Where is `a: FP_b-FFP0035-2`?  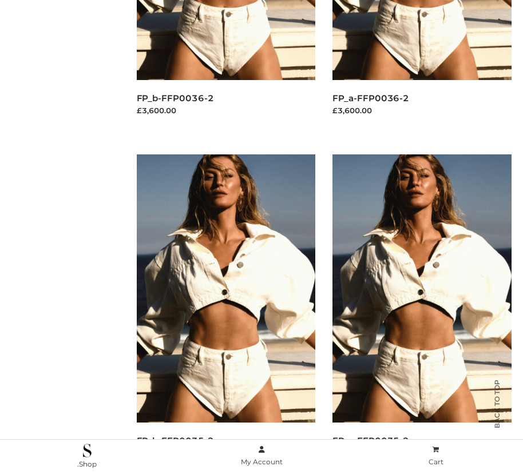 a: FP_b-FFP0035-2 is located at coordinates (175, 440).